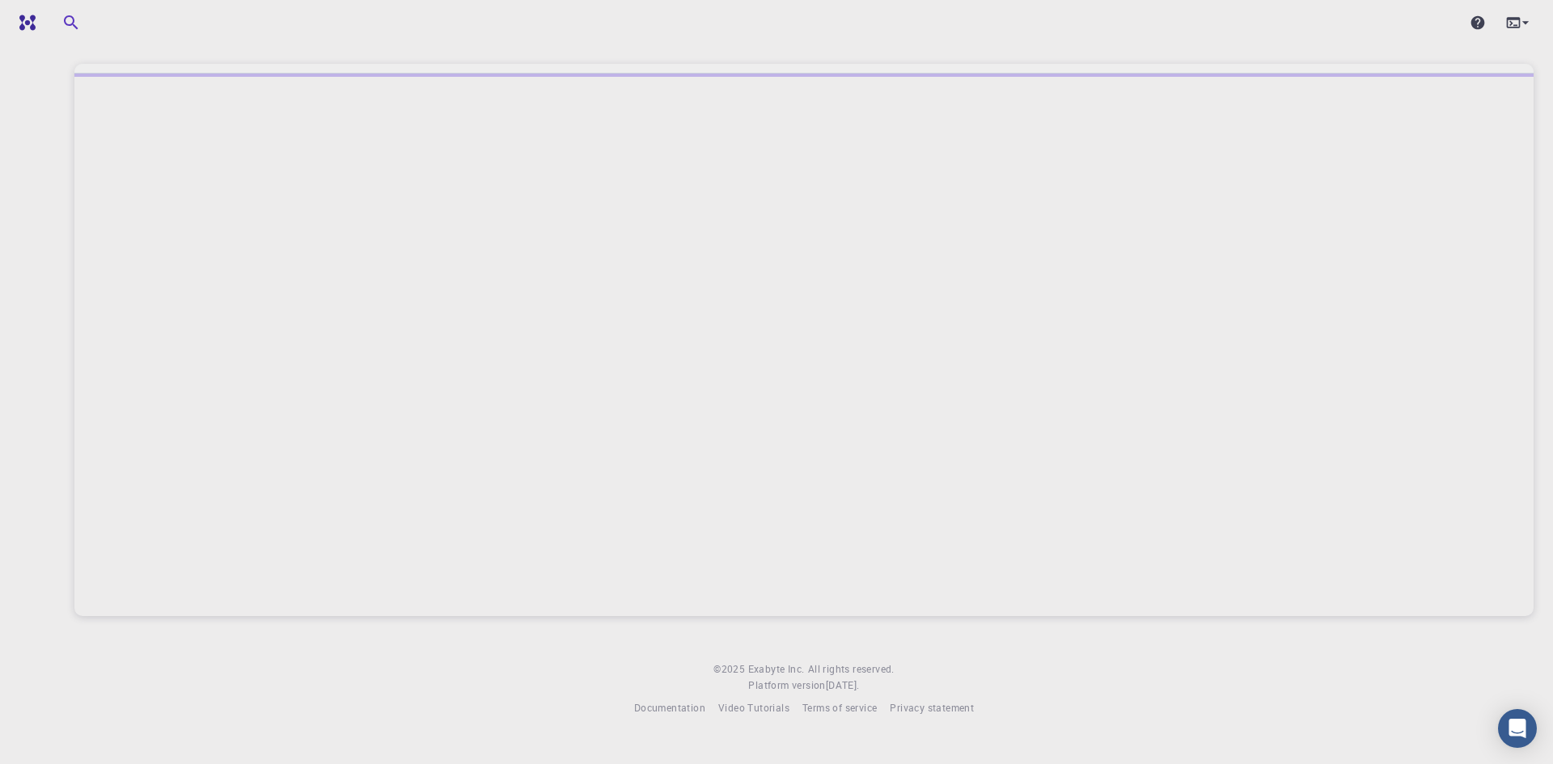  Describe the element at coordinates (851, 670) in the screenshot. I see `span: All rights reserved.` at that location.